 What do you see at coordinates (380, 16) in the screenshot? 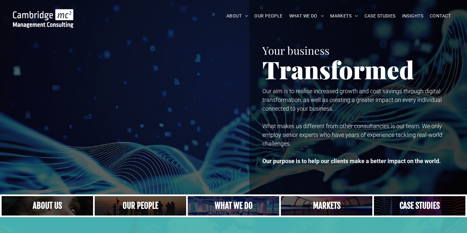
I see `a: CASE STUDIES` at bounding box center [380, 16].